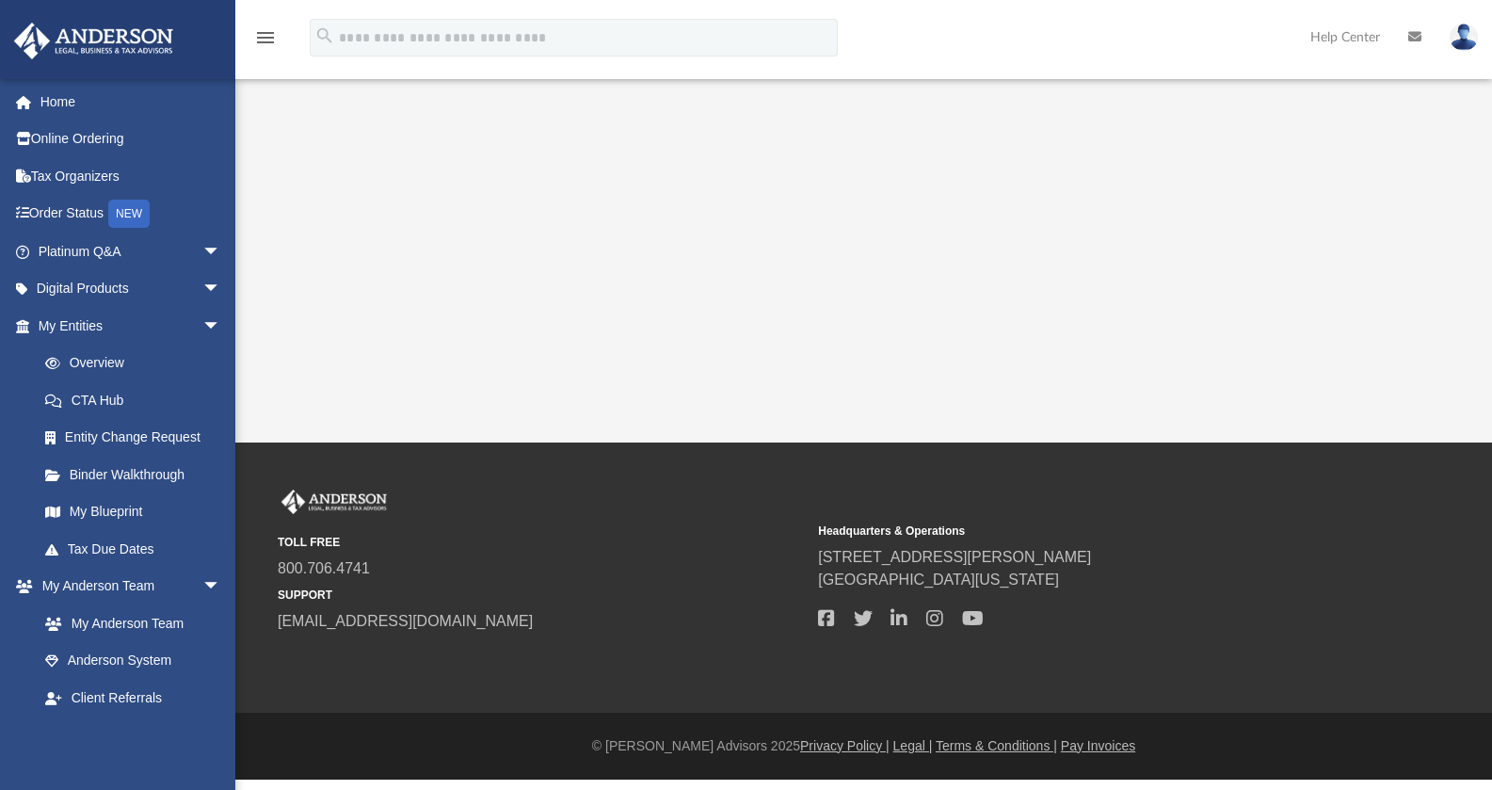  Describe the element at coordinates (137, 438) in the screenshot. I see `a: Entity Change Request` at that location.